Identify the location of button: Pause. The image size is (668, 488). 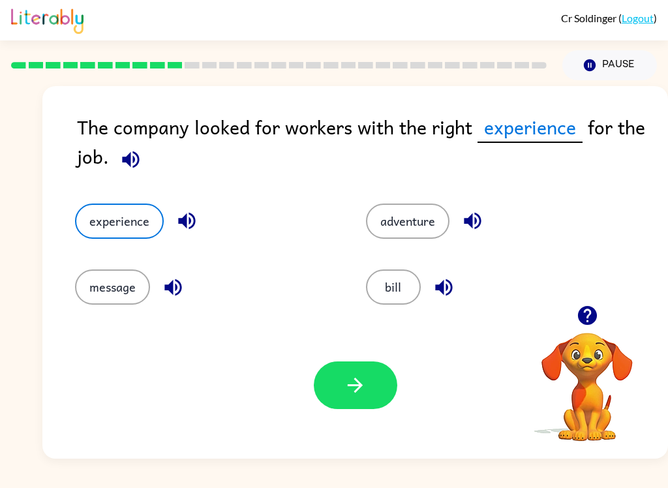
(610, 65).